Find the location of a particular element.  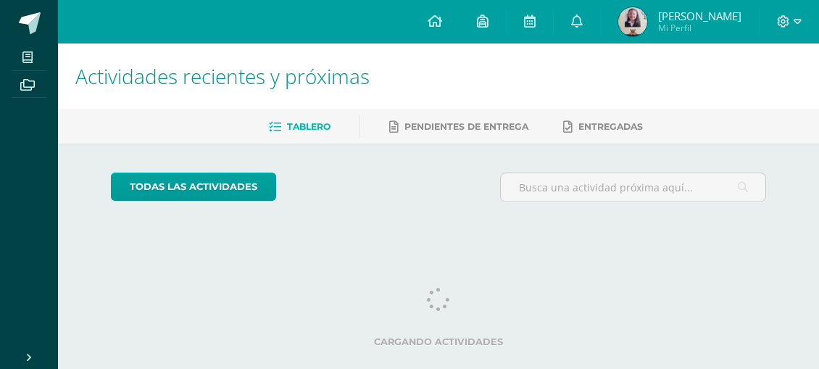

label: Cargando actividades is located at coordinates (439, 341).